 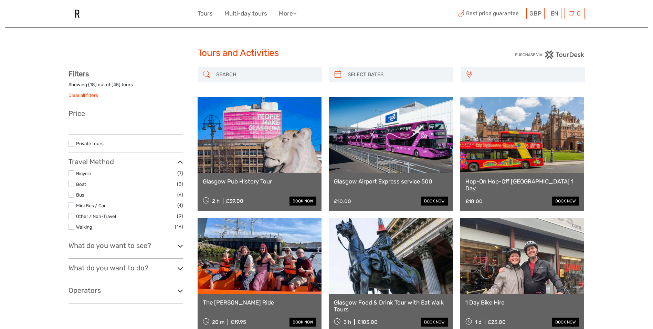 I want to click on span: (16), so click(x=179, y=226).